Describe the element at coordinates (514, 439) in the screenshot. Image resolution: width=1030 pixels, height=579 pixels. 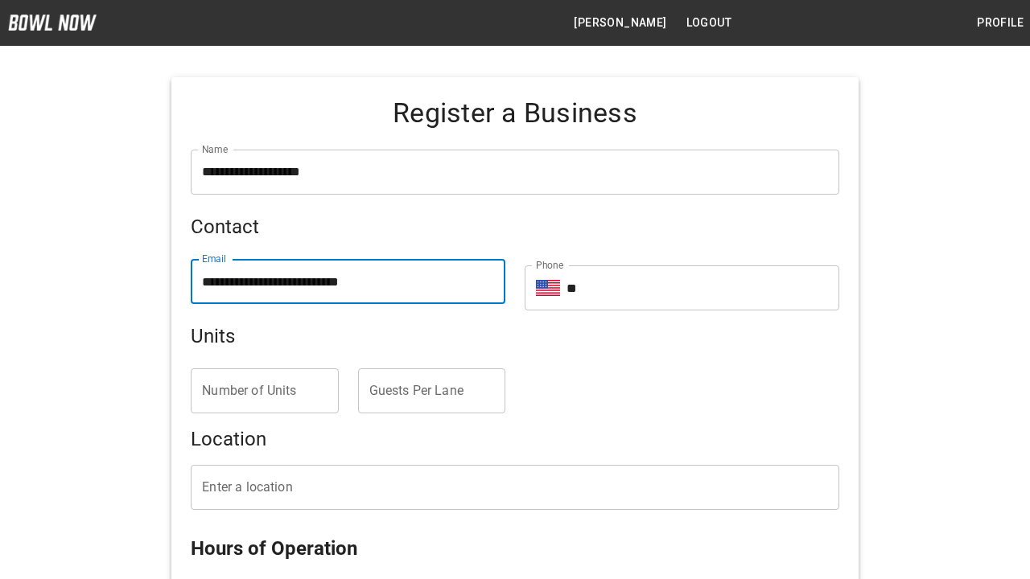
I see `h5: Location` at that location.